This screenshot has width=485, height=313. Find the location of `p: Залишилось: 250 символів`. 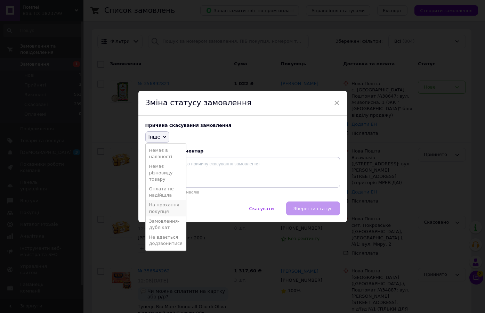

p: Залишилось: 250 символів is located at coordinates (243, 192).